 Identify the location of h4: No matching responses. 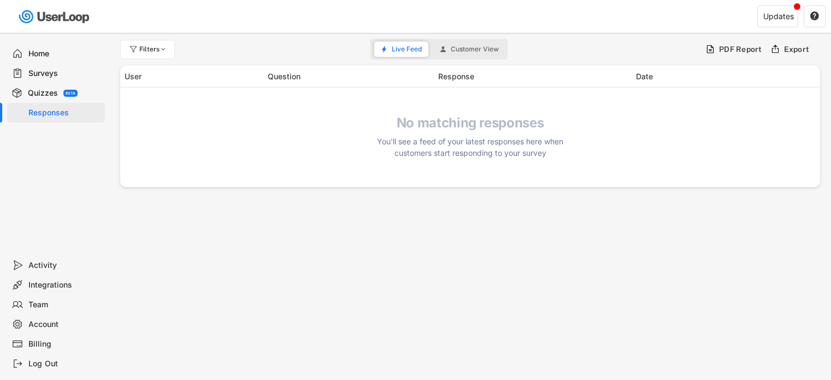
(471, 123).